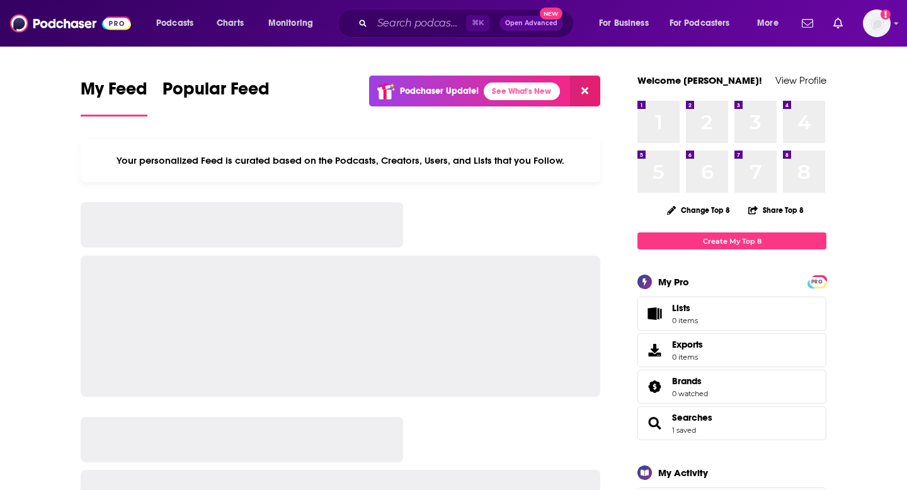  I want to click on span: PRO, so click(817, 282).